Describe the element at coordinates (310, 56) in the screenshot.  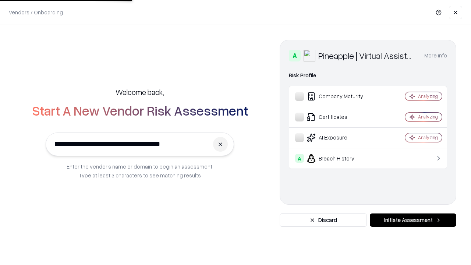
I see `img: Pineapple | Virtual Assistant Agency` at that location.